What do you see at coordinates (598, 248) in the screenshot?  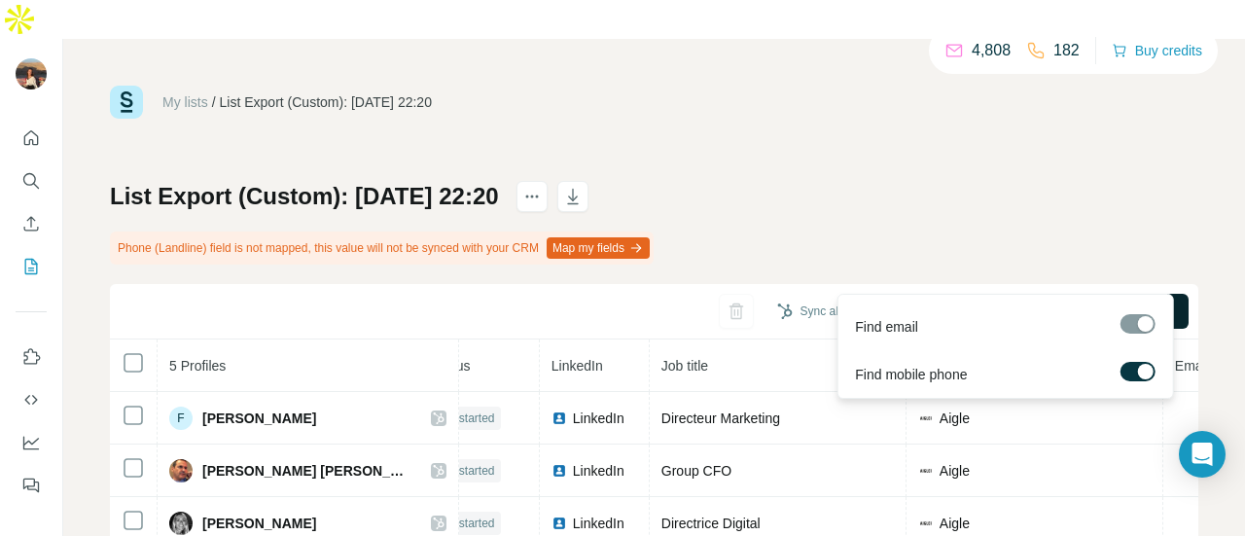 I see `button: Map my fields` at bounding box center [598, 248].